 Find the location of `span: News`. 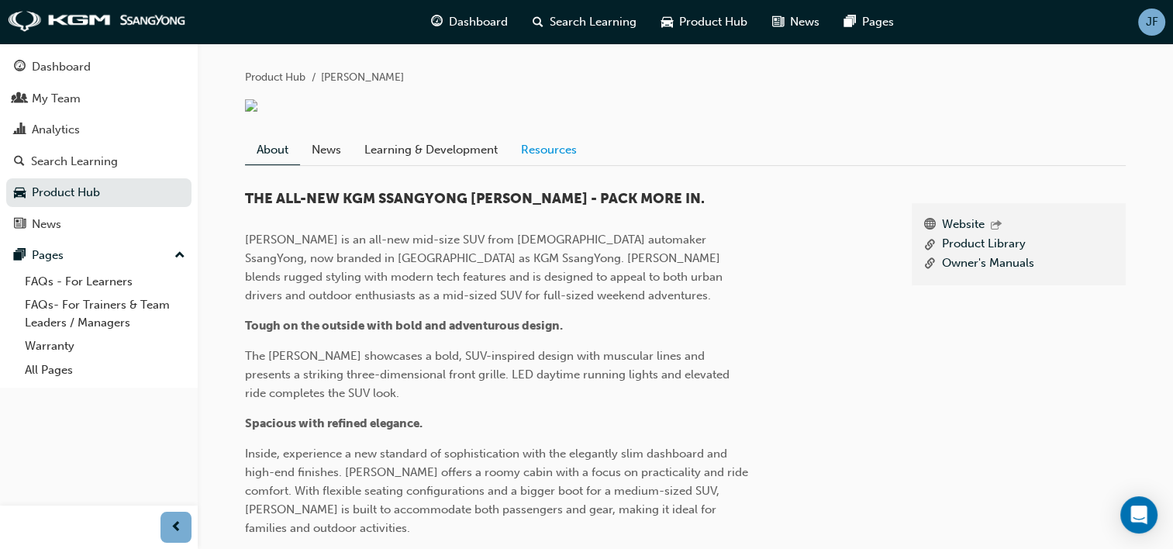

span: News is located at coordinates (804, 22).